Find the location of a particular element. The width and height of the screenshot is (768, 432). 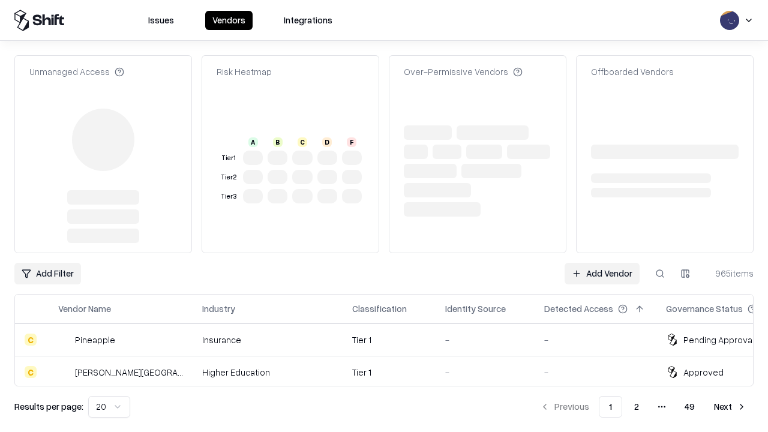

div: Tier 2 is located at coordinates (229, 177).